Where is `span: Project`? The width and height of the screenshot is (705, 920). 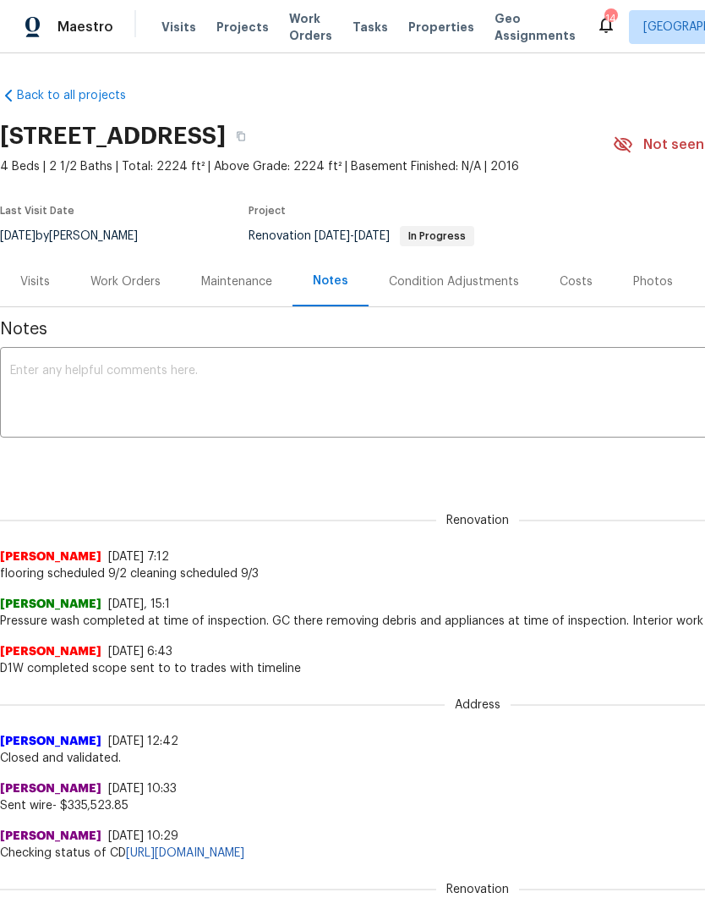
span: Project is located at coordinates (267, 211).